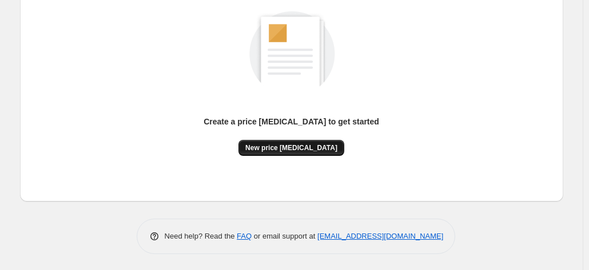  I want to click on span: Need help? Read the, so click(201, 236).